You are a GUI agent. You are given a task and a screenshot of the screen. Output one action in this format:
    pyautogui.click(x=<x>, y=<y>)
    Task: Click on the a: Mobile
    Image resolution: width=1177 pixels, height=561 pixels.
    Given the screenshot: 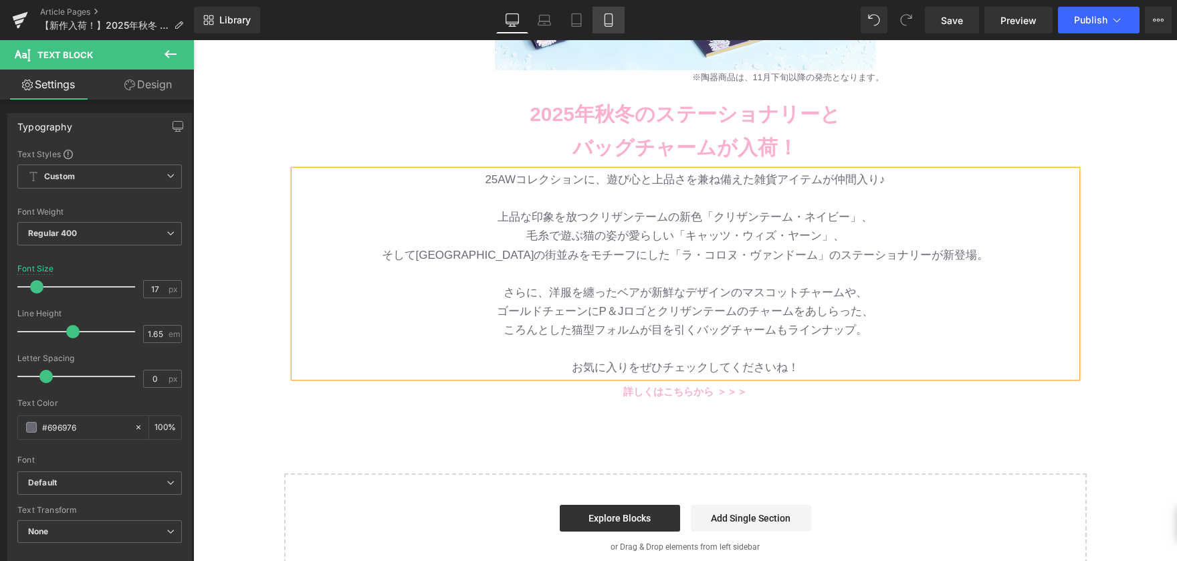 What is the action you would take?
    pyautogui.click(x=609, y=20)
    